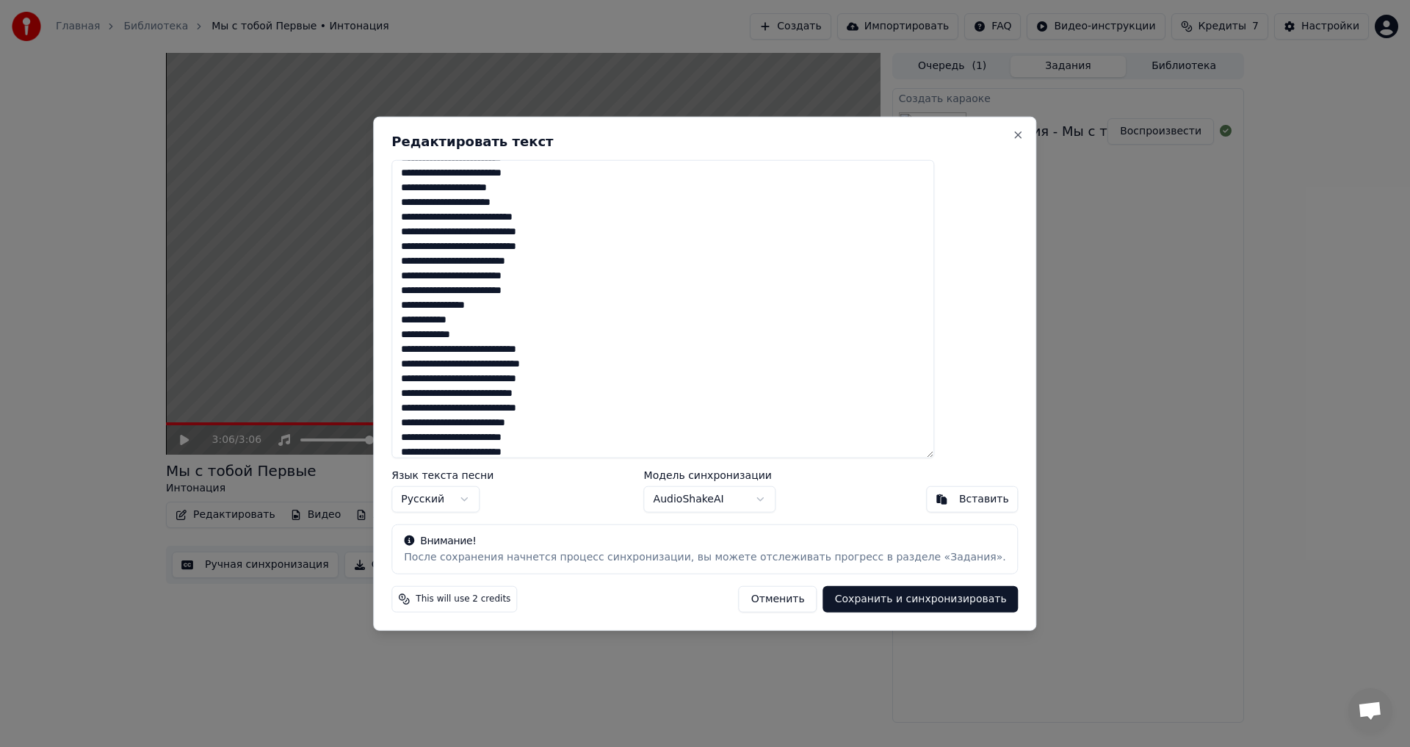 Image resolution: width=1410 pixels, height=747 pixels. I want to click on div: Внимание!, so click(704, 541).